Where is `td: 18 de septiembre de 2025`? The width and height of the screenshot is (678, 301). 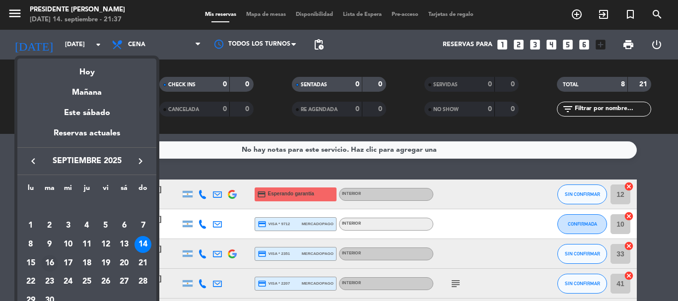
td: 18 de septiembre de 2025 is located at coordinates (87, 264).